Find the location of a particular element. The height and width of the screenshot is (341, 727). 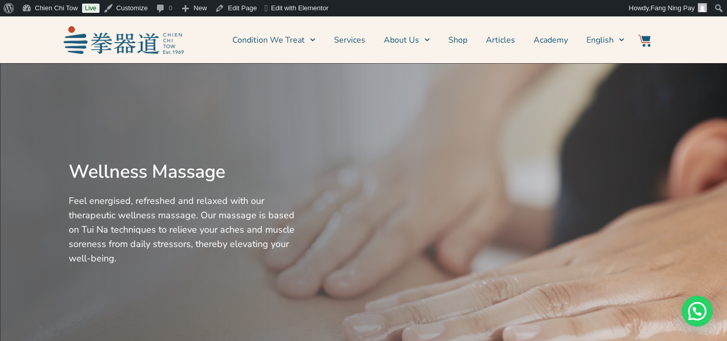

a: English is located at coordinates (605, 40).